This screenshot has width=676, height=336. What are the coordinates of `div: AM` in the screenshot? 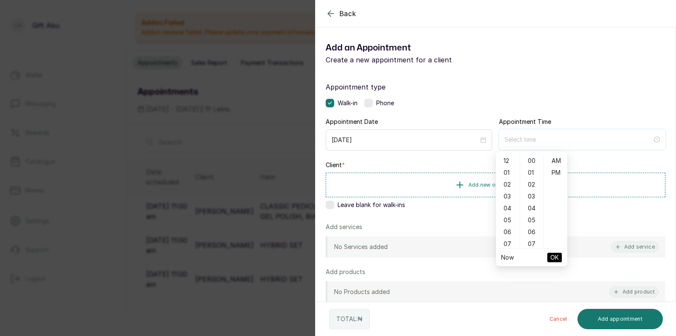 It's located at (556, 161).